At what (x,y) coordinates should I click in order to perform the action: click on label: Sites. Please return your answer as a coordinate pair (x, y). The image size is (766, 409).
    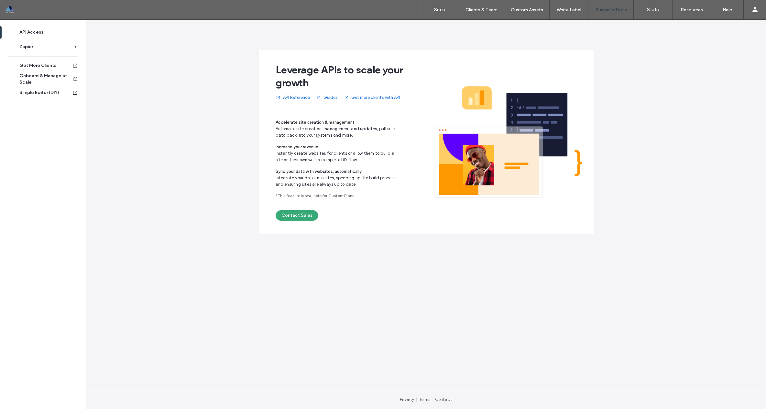
    Looking at the image, I should click on (439, 10).